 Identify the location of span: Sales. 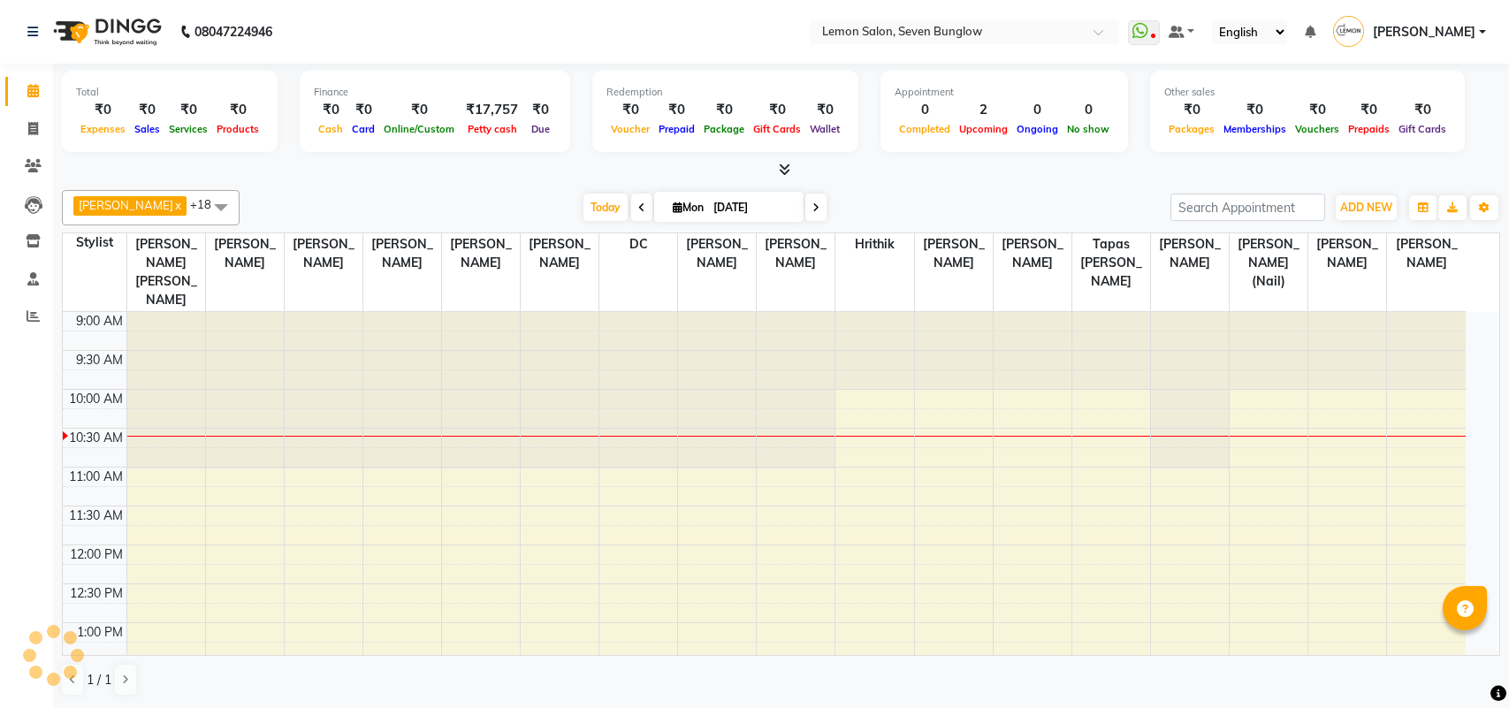
(147, 129).